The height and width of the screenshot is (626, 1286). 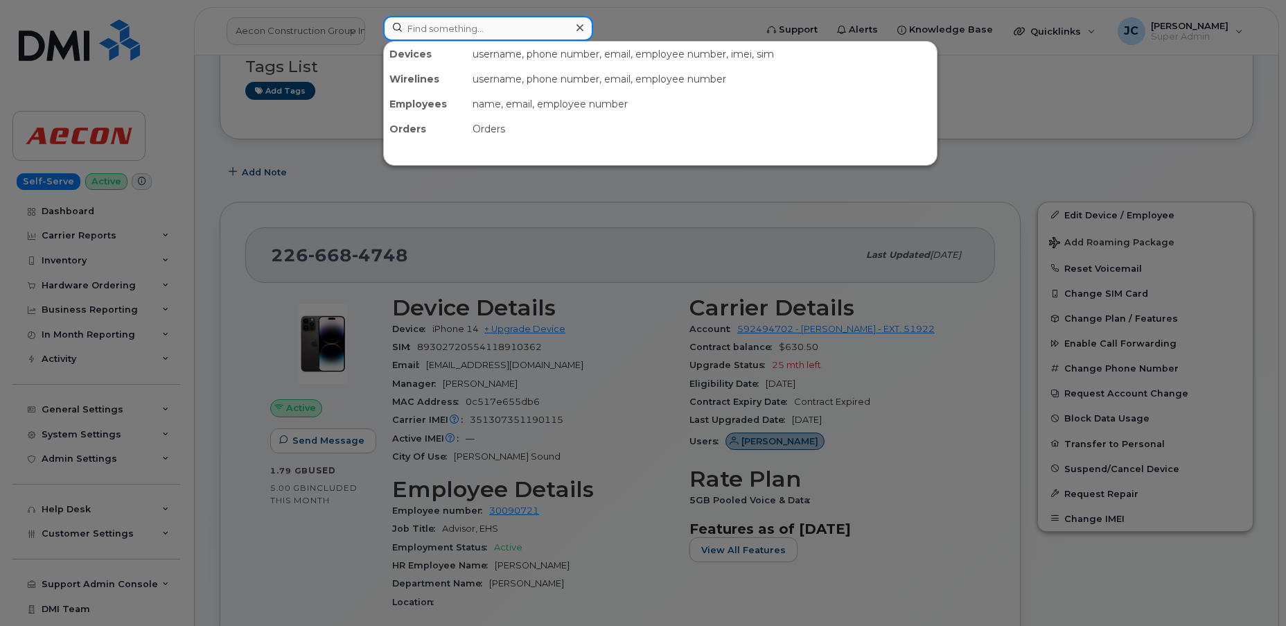 I want to click on div: Wirelines, so click(x=426, y=79).